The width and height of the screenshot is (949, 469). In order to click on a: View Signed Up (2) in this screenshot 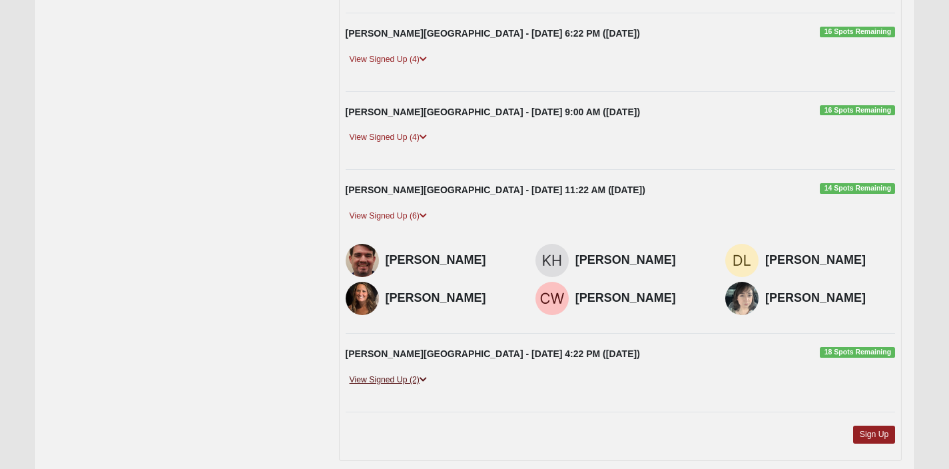, I will do `click(388, 380)`.